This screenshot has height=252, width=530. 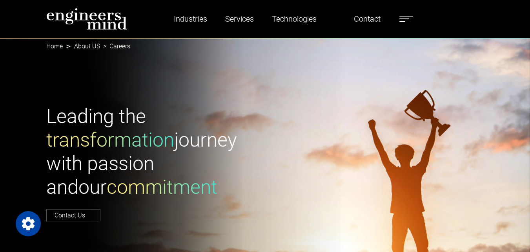 I want to click on h1: Leading the journey with passion and our, so click(x=153, y=151).